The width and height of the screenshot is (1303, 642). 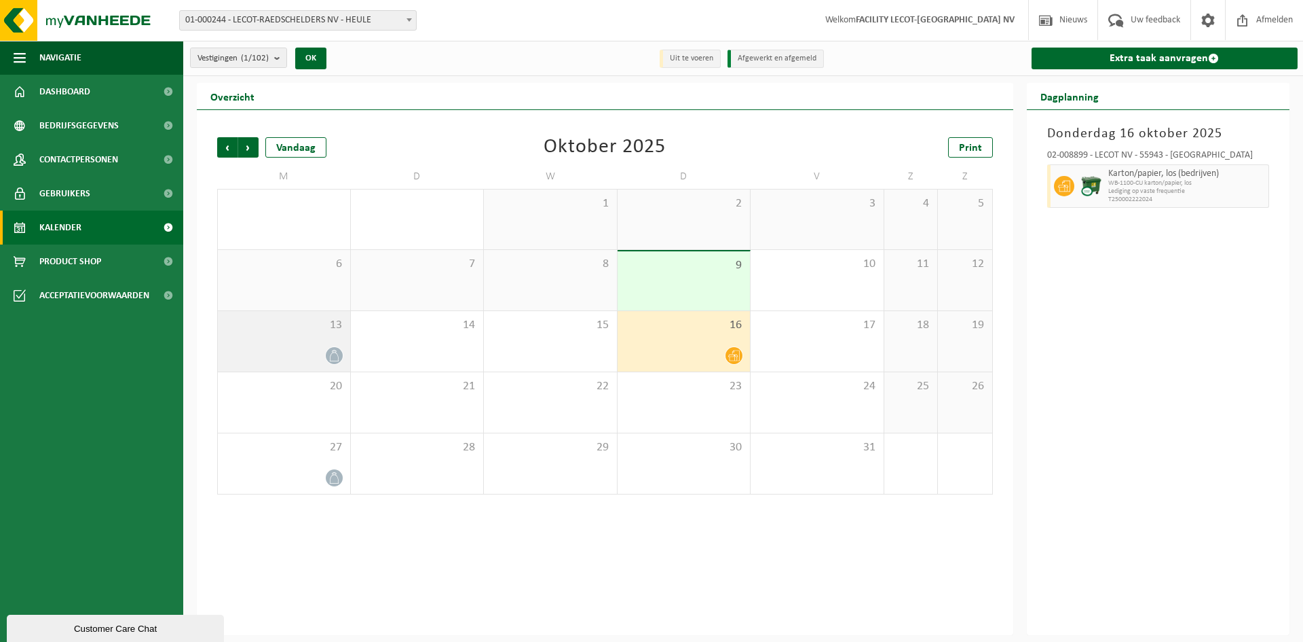 What do you see at coordinates (551, 264) in the screenshot?
I see `span: 8` at bounding box center [551, 264].